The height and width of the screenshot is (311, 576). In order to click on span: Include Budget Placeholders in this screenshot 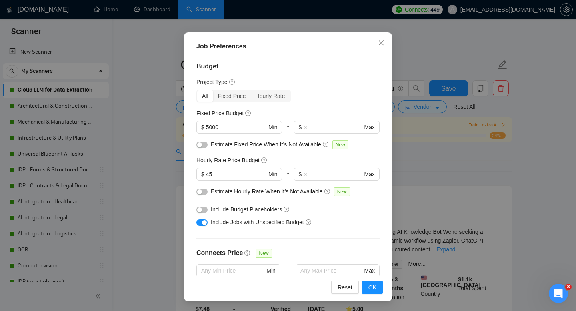, I will do `click(247, 210)`.